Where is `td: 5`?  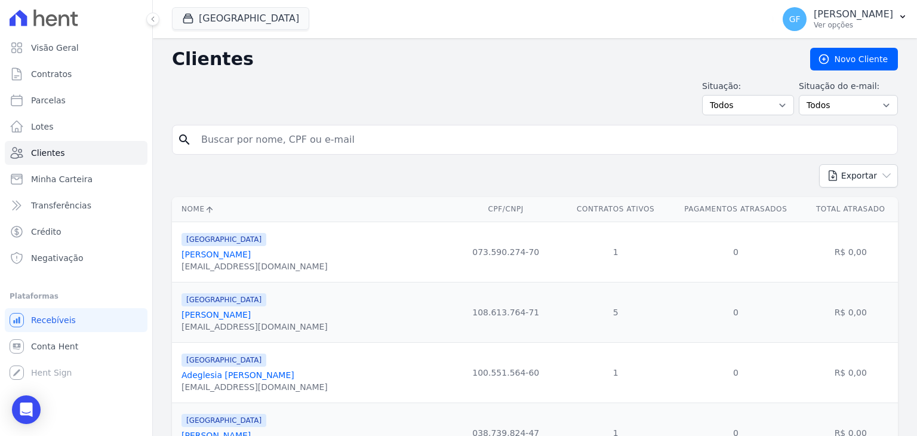 td: 5 is located at coordinates (615, 312).